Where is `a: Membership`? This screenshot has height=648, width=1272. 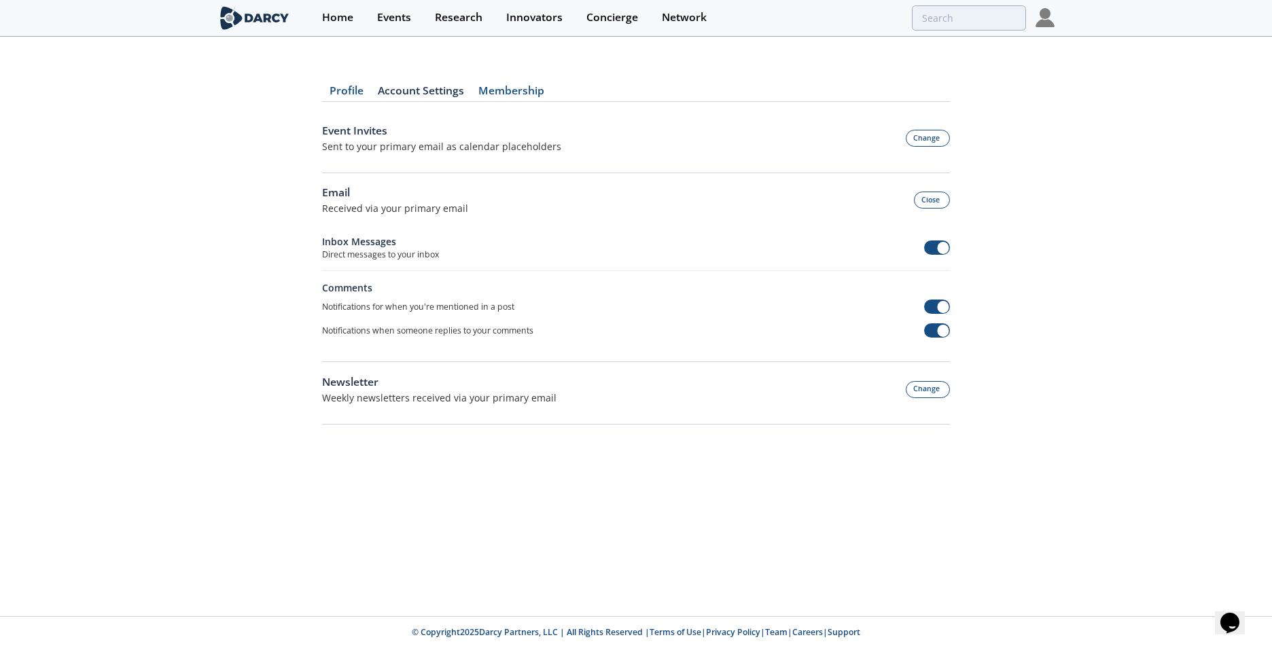 a: Membership is located at coordinates (511, 94).